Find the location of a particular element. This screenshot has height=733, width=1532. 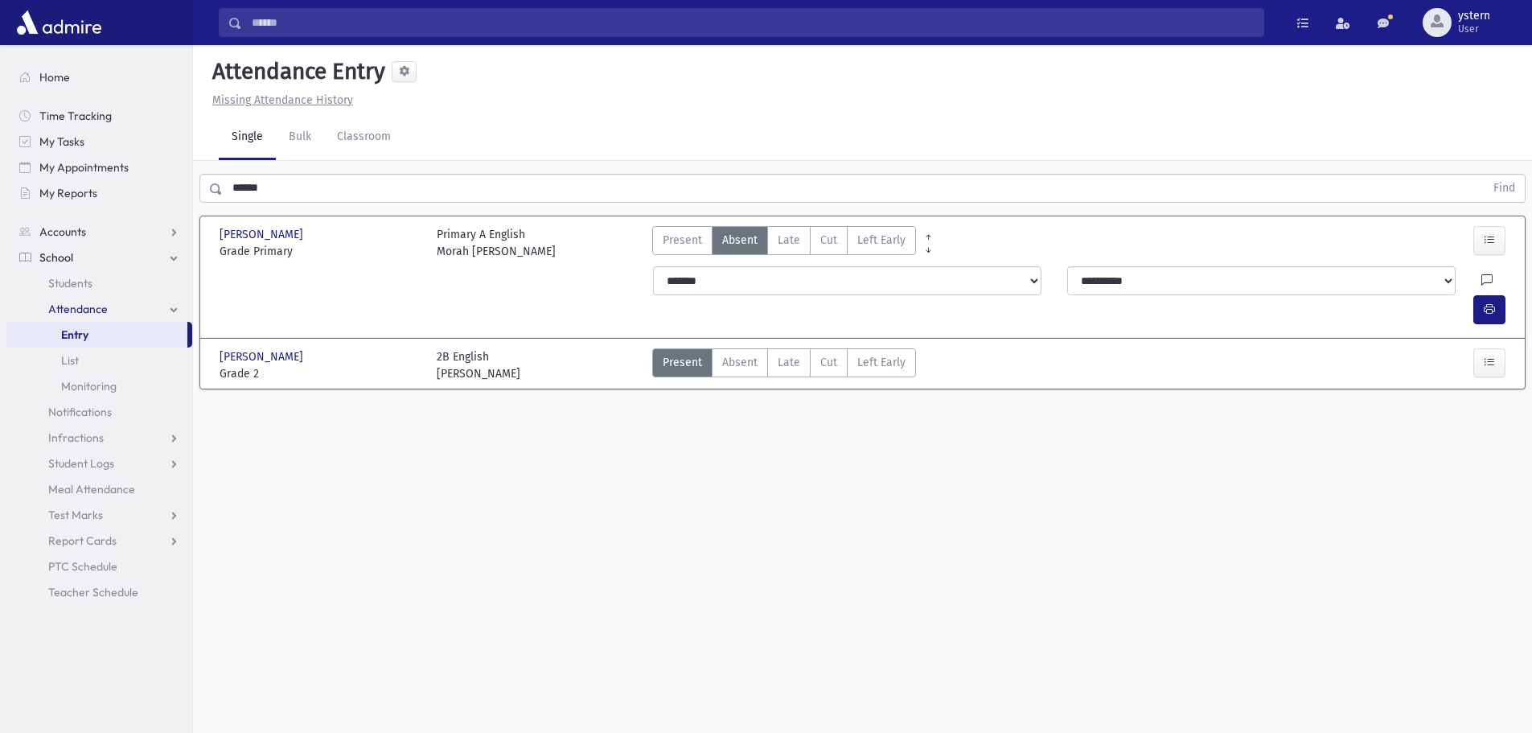

span: Home is located at coordinates (55, 77).